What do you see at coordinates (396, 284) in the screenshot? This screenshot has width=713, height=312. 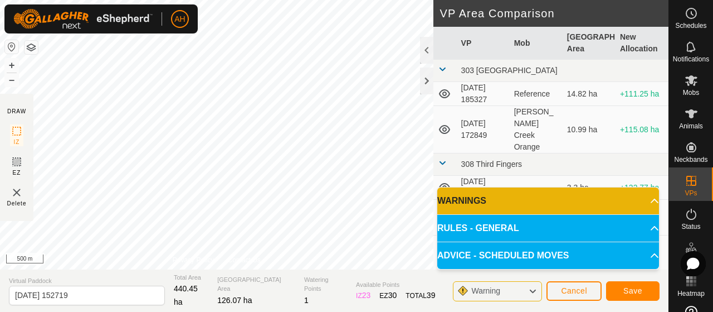 I see `span: Available Points` at bounding box center [396, 284].